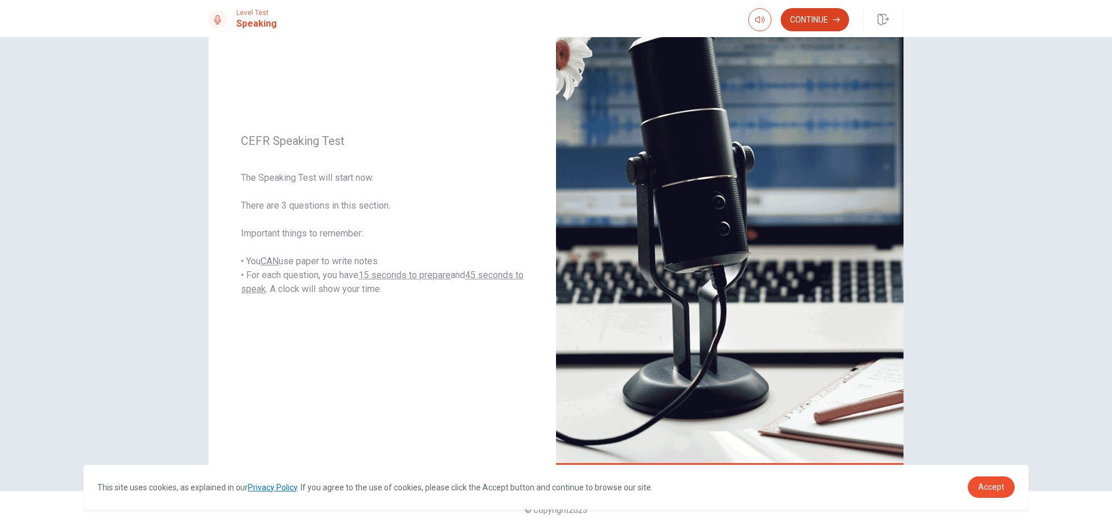  I want to click on span: CEFR Speaking Test, so click(382, 141).